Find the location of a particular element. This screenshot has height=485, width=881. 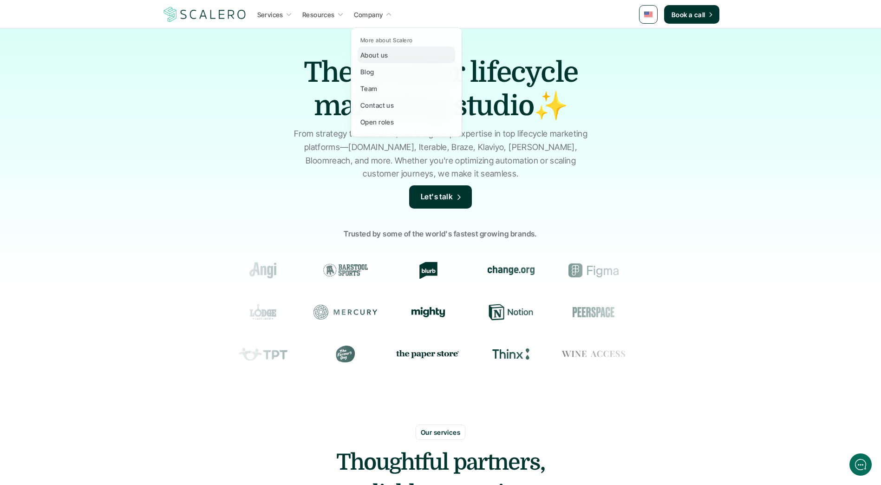

p: Services is located at coordinates (270, 14).